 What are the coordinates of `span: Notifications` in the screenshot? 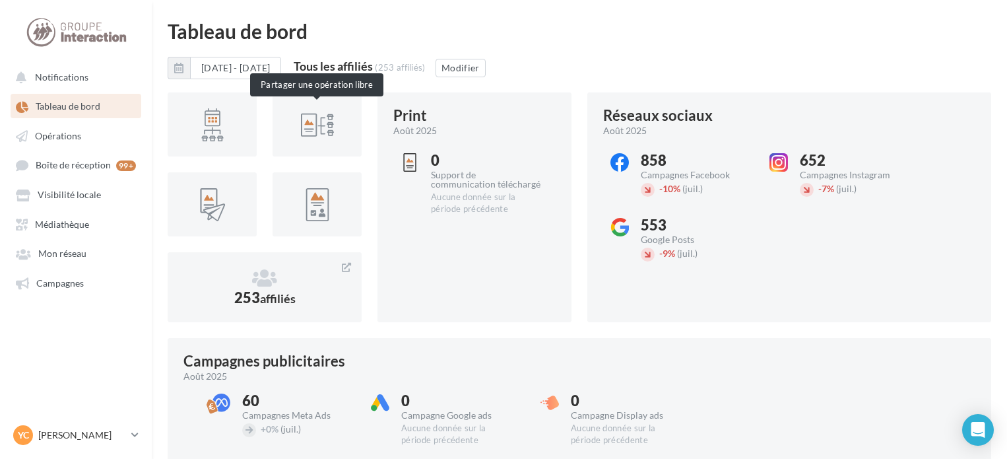 It's located at (61, 77).